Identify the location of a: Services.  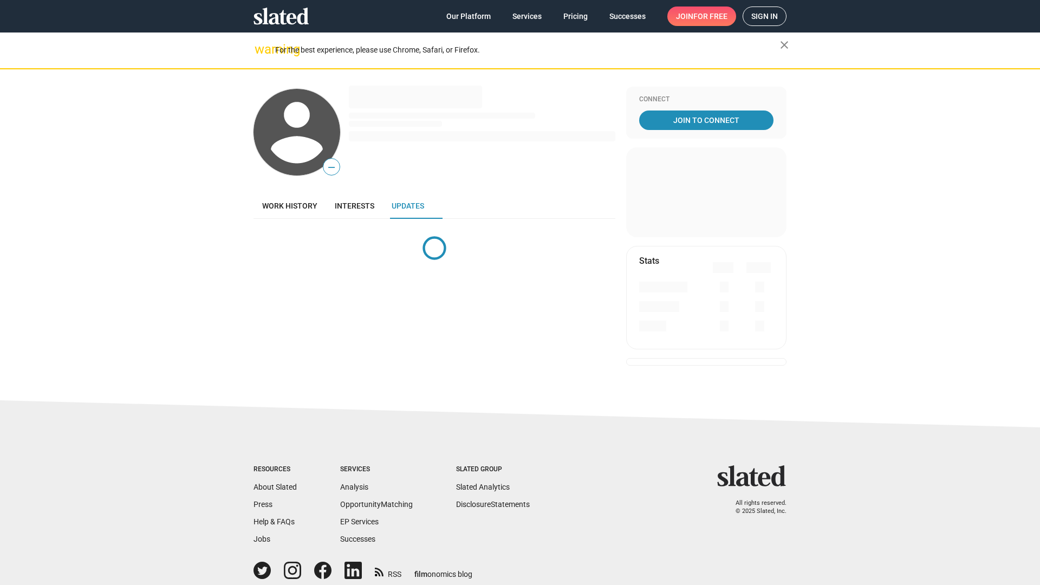
(527, 16).